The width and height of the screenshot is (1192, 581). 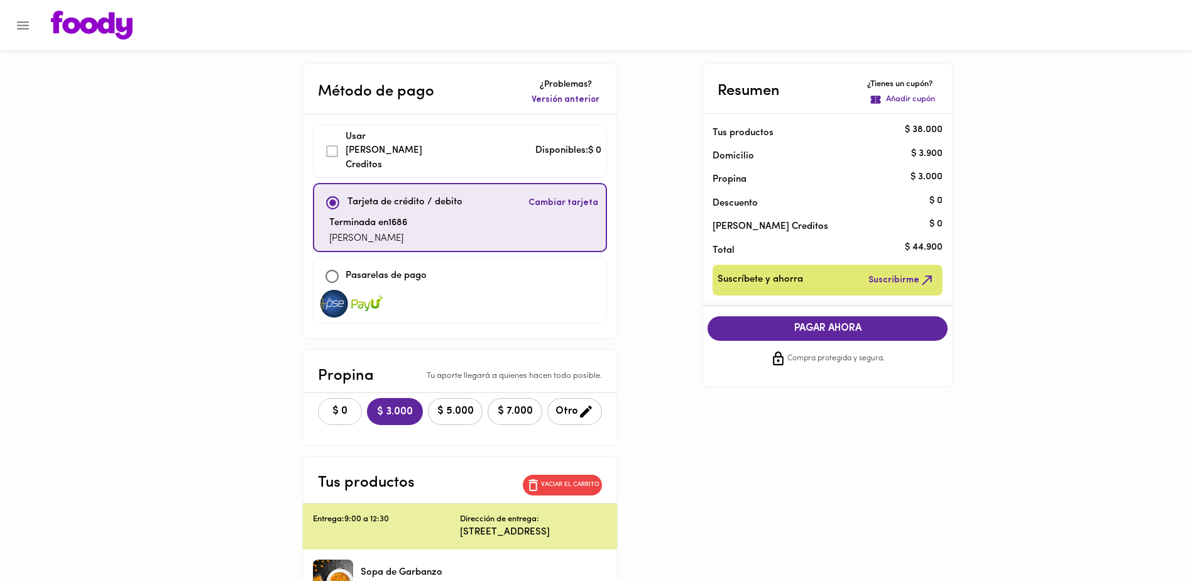 What do you see at coordinates (376, 92) in the screenshot?
I see `p: Método de pago` at bounding box center [376, 92].